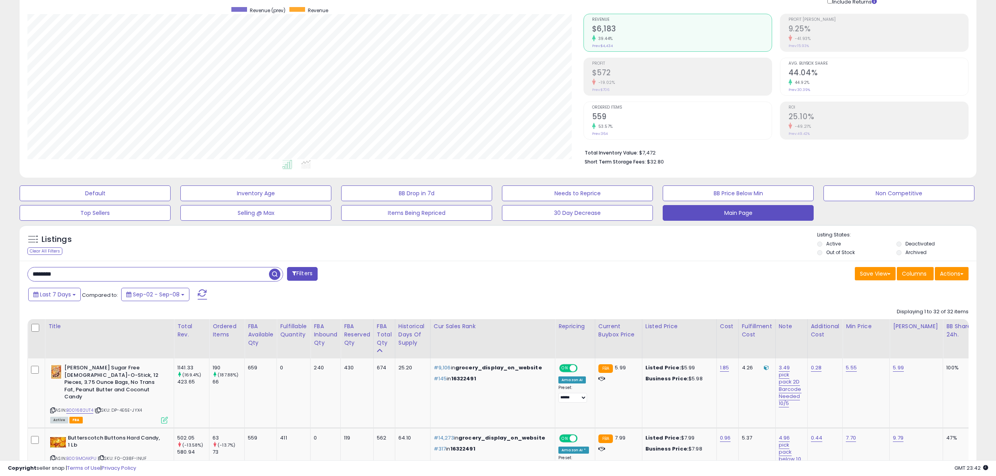  Describe the element at coordinates (259, 368) in the screenshot. I see `div: 659` at that location.